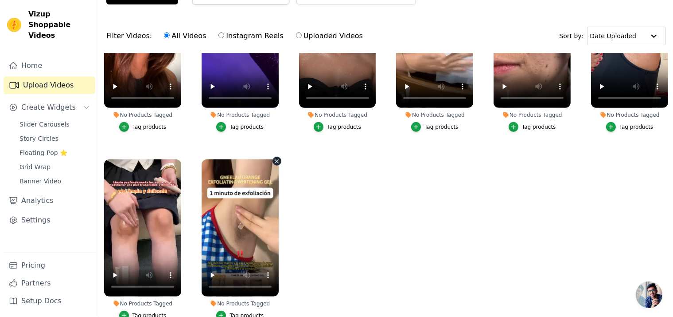 This screenshot has width=673, height=317. Describe the element at coordinates (277, 161) in the screenshot. I see `button: Video Delete` at that location.